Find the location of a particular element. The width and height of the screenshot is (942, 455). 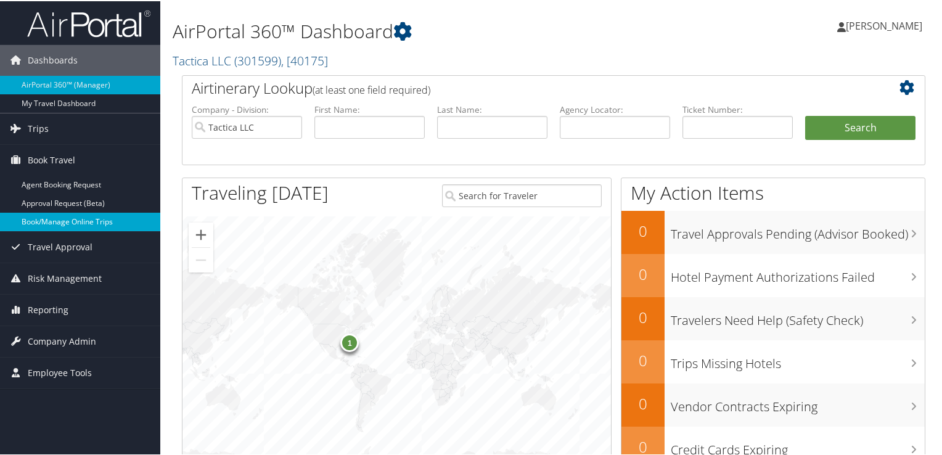

label: Ticket Number: is located at coordinates (737, 108).